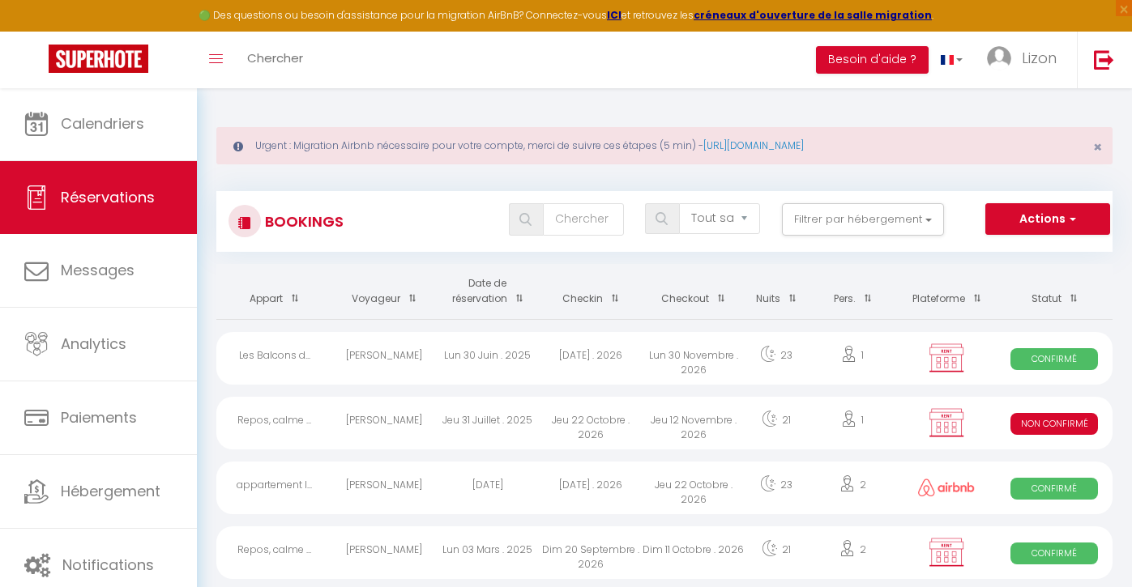 This screenshot has width=1132, height=587. Describe the element at coordinates (384, 292) in the screenshot. I see `th: Sort by guest` at that location.